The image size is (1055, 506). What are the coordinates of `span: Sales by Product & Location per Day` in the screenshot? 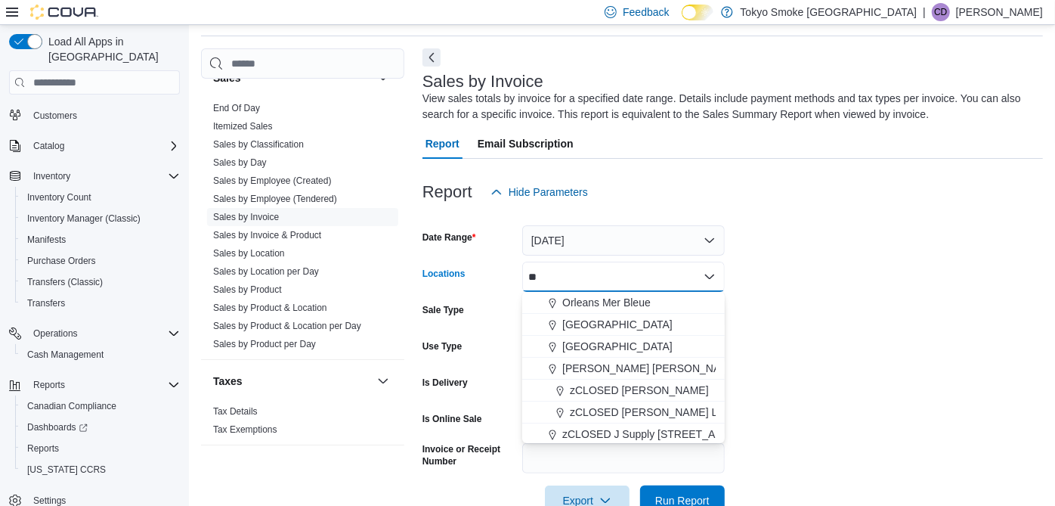 It's located at (287, 326).